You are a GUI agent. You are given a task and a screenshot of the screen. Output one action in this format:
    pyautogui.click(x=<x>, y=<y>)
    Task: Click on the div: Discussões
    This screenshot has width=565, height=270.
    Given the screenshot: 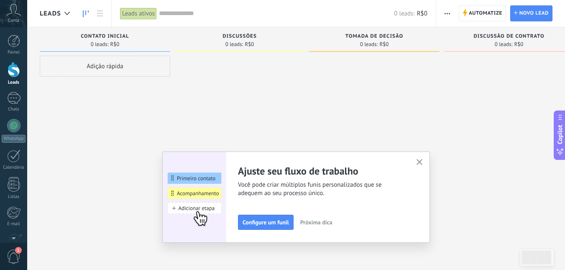 What is the action you would take?
    pyautogui.click(x=240, y=37)
    